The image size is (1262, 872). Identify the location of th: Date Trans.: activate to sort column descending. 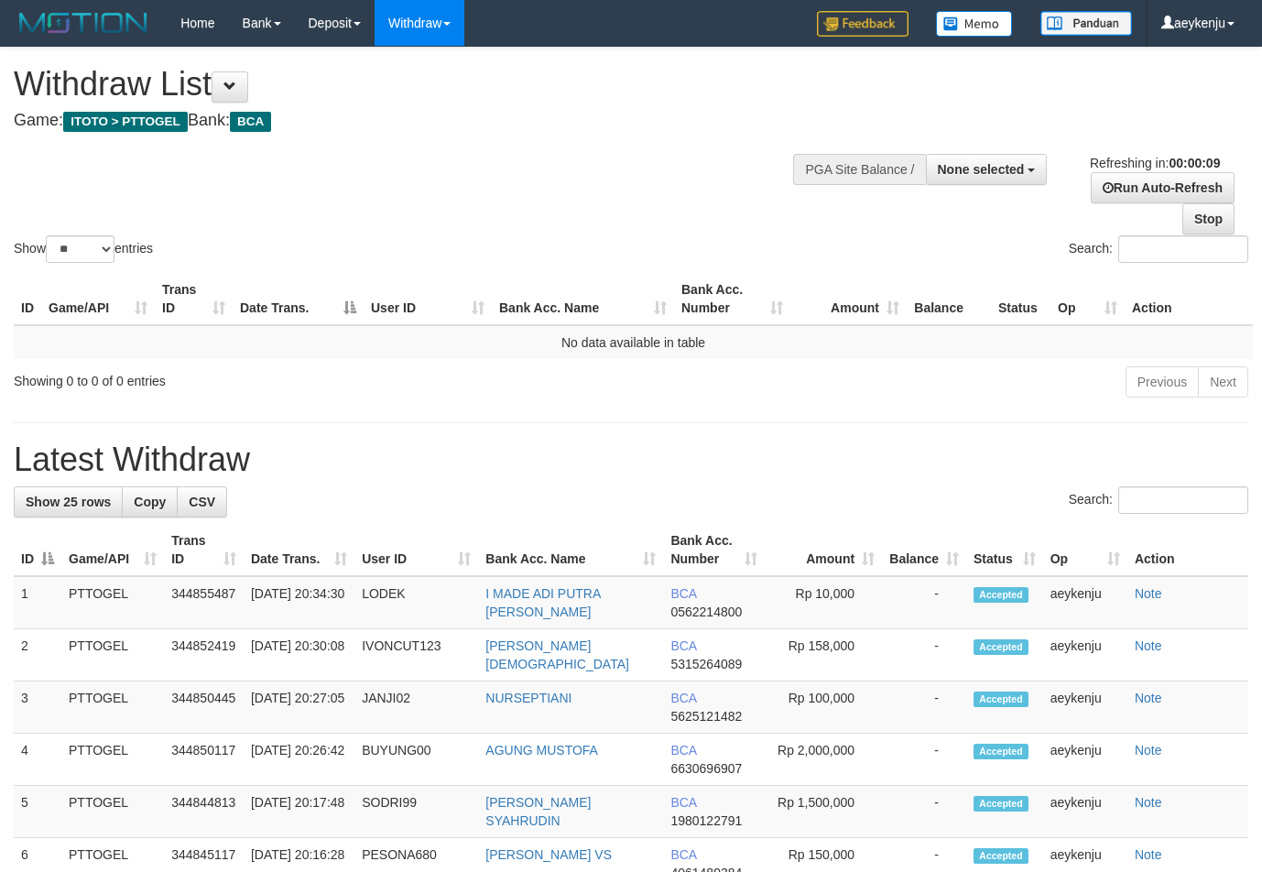
(298, 299).